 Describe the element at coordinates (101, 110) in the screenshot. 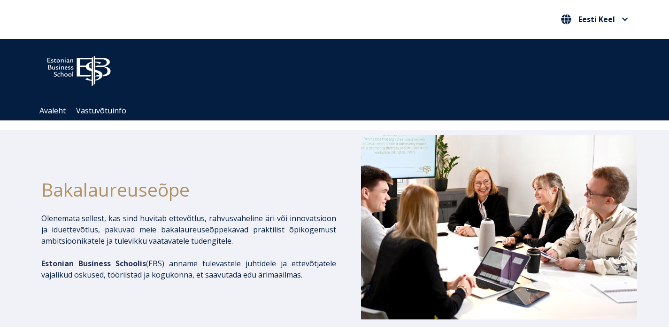

I see `a: Vastuvõtuinfo` at that location.